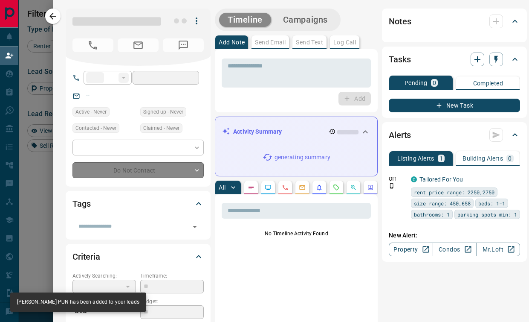 Image resolution: width=529 pixels, height=322 pixels. What do you see at coordinates (337, 187) in the screenshot?
I see `svg: Requests` at bounding box center [337, 187].